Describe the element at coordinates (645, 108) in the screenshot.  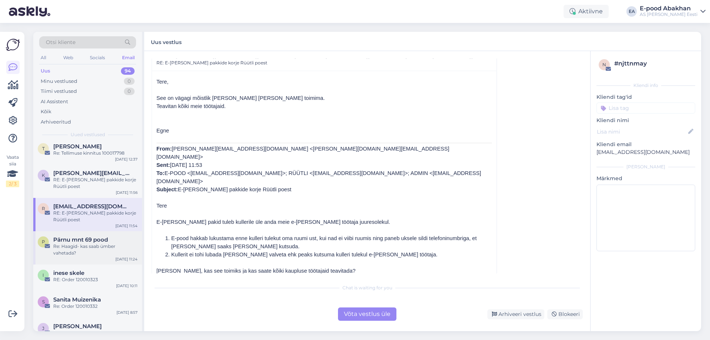
I see `input: Lisa tag` at that location.